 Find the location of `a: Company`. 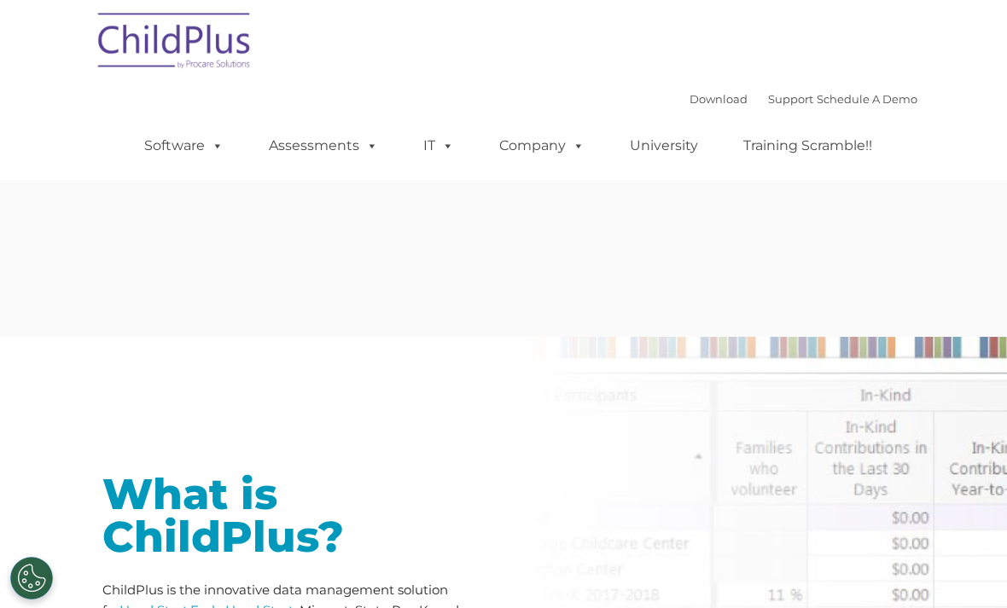

a: Company is located at coordinates (542, 146).